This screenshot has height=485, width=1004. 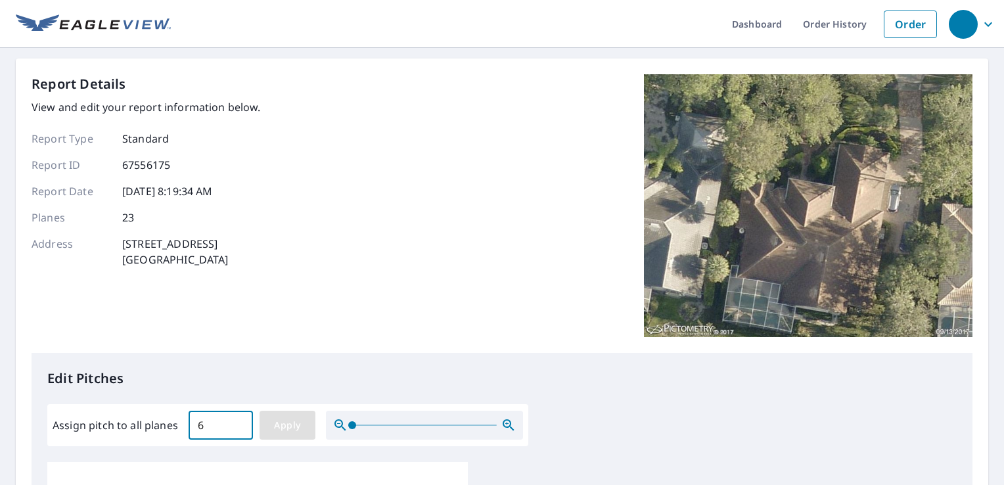 What do you see at coordinates (71, 218) in the screenshot?
I see `p: Planes` at bounding box center [71, 218].